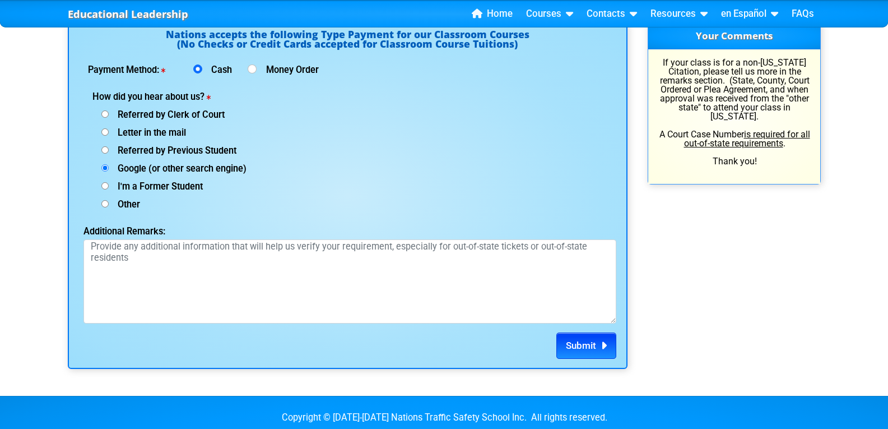 The width and height of the screenshot is (888, 429). Describe the element at coordinates (105, 203) in the screenshot. I see `input: Other` at that location.